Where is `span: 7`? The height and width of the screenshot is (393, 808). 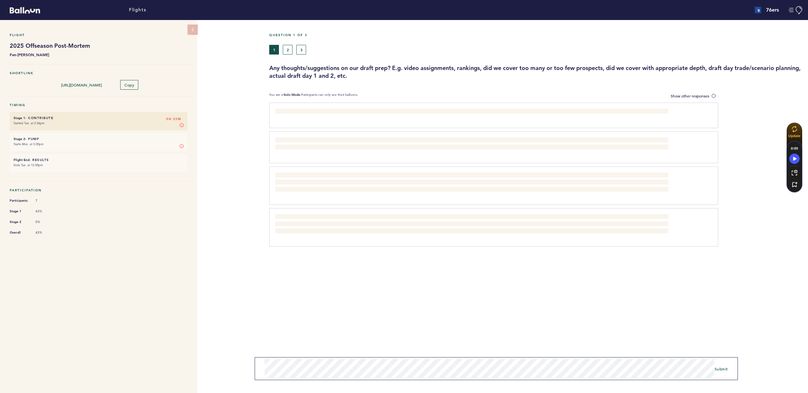 span: 7 is located at coordinates (45, 201).